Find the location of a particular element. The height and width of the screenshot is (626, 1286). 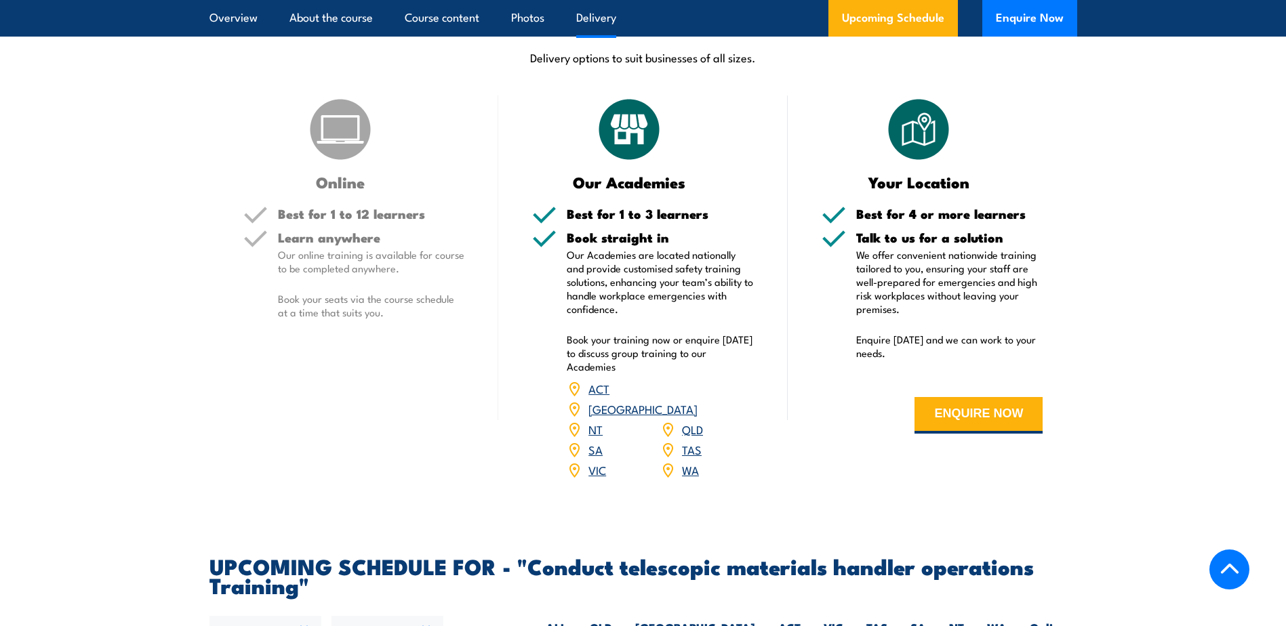

a: QLD is located at coordinates (692, 429).